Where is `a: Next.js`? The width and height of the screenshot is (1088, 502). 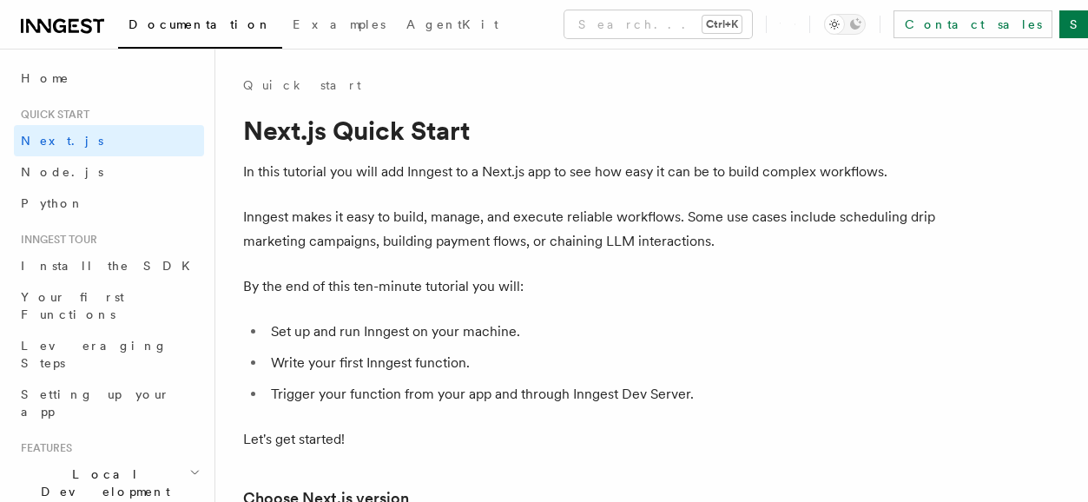 a: Next.js is located at coordinates (109, 141).